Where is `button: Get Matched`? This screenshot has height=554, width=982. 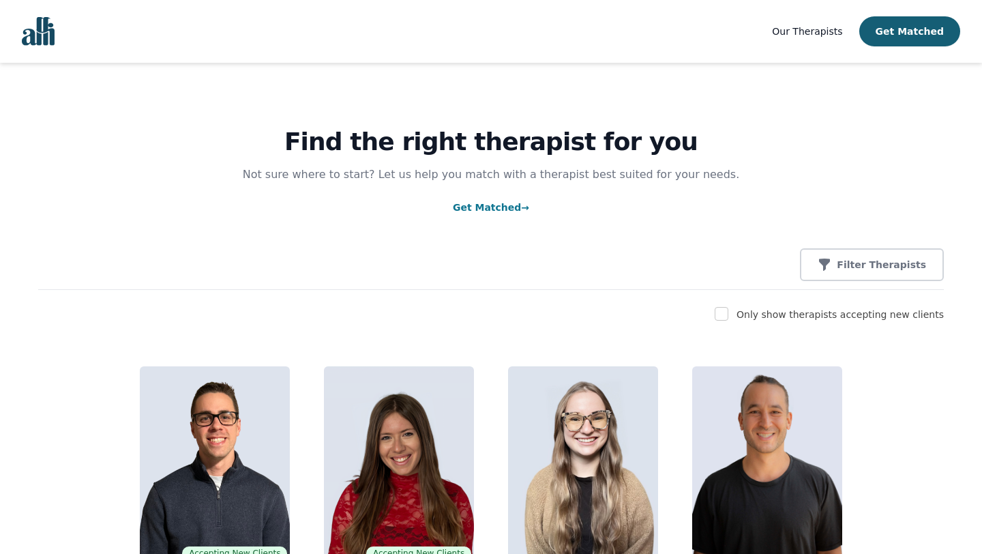
button: Get Matched is located at coordinates (910, 31).